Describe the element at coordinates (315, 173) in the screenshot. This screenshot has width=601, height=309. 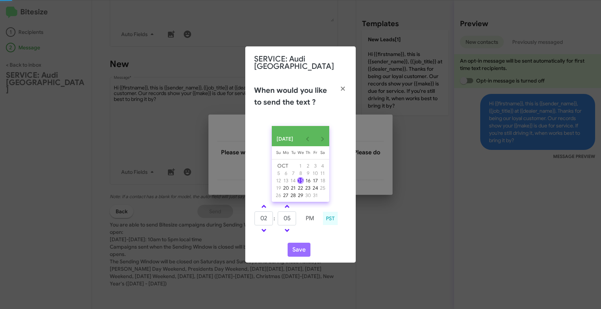
I see `button: October 10, 2025` at that location.